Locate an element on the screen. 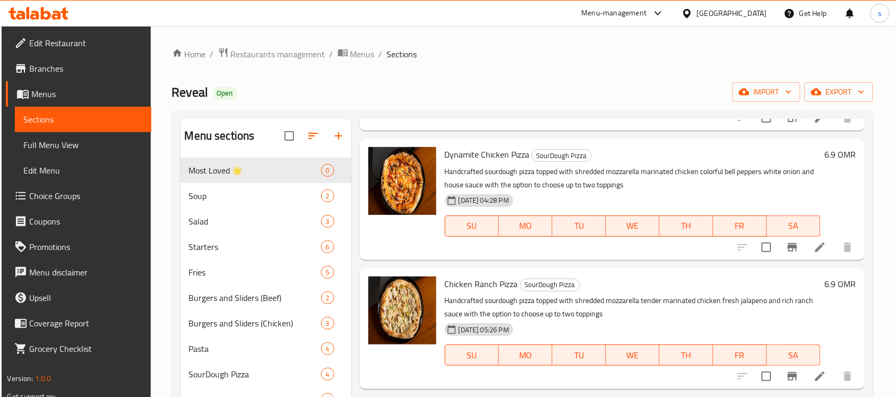  a: Edit Menu is located at coordinates (83, 170).